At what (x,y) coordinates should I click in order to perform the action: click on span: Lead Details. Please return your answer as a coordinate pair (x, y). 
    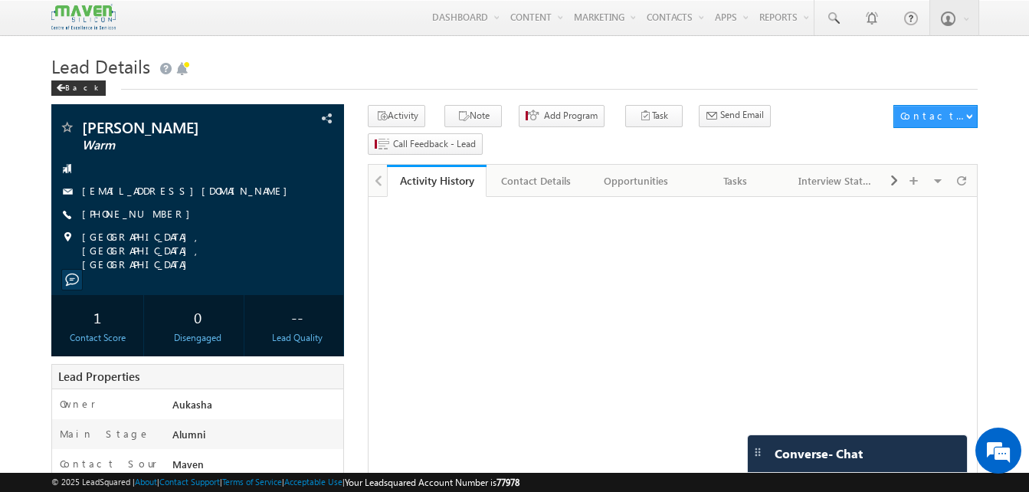
    Looking at the image, I should click on (100, 66).